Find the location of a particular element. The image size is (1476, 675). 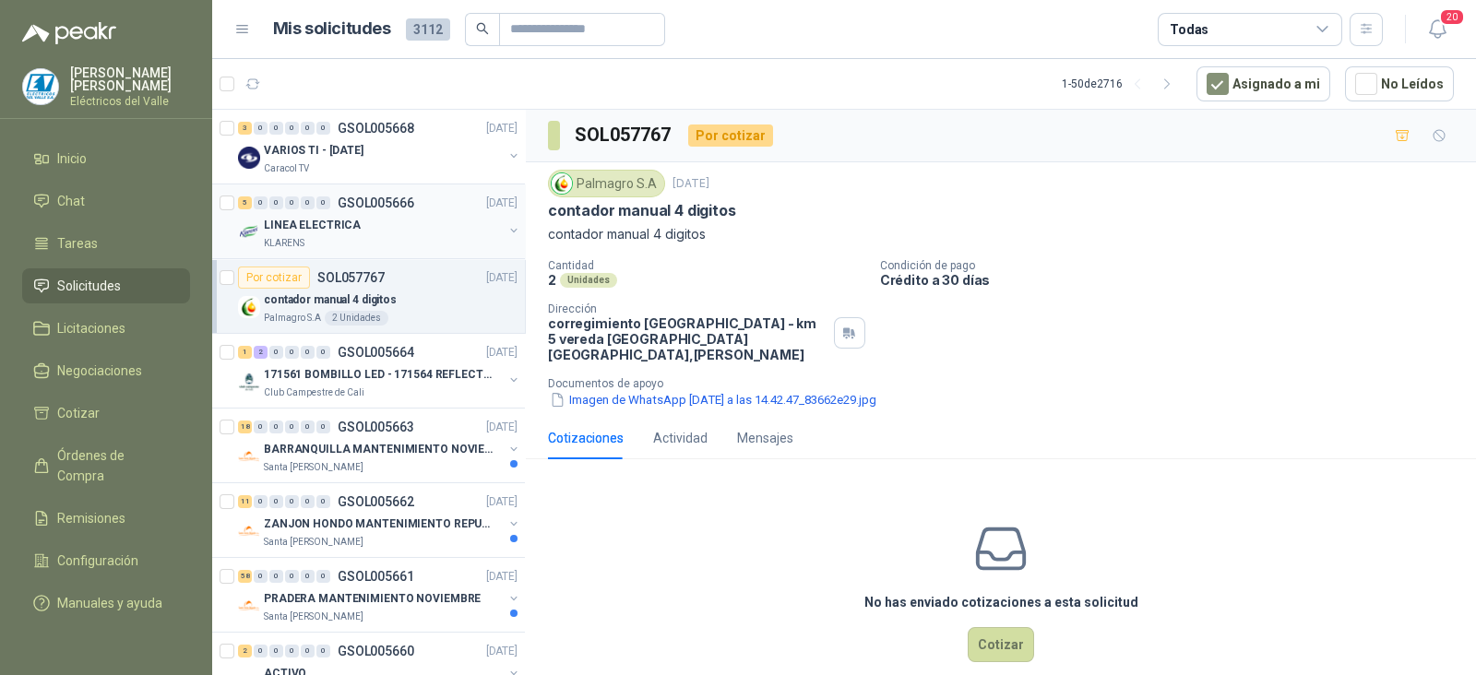

div: Por cotizar is located at coordinates (274, 278).